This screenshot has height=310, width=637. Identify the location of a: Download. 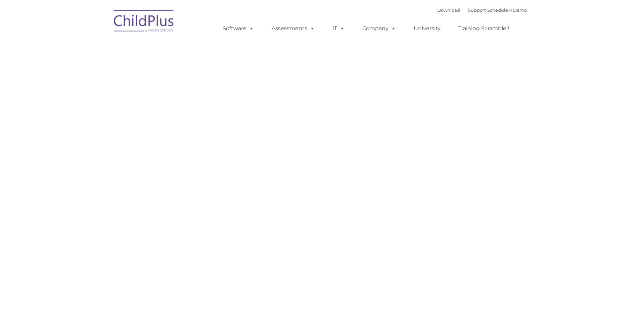
(449, 10).